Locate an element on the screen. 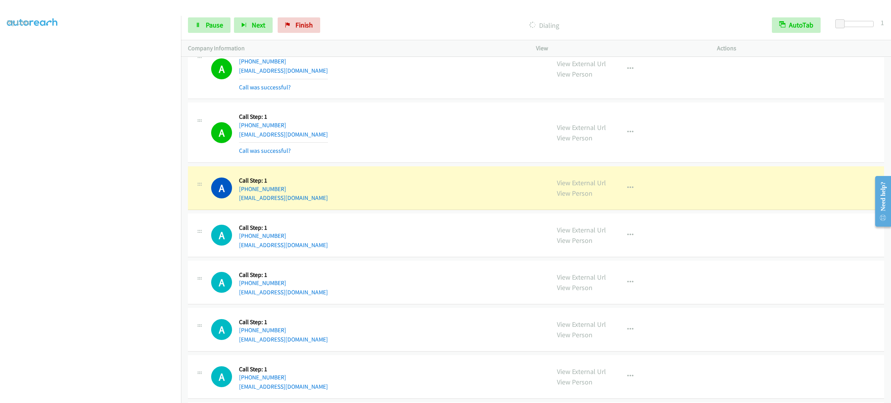  p: Dialing is located at coordinates (544, 25).